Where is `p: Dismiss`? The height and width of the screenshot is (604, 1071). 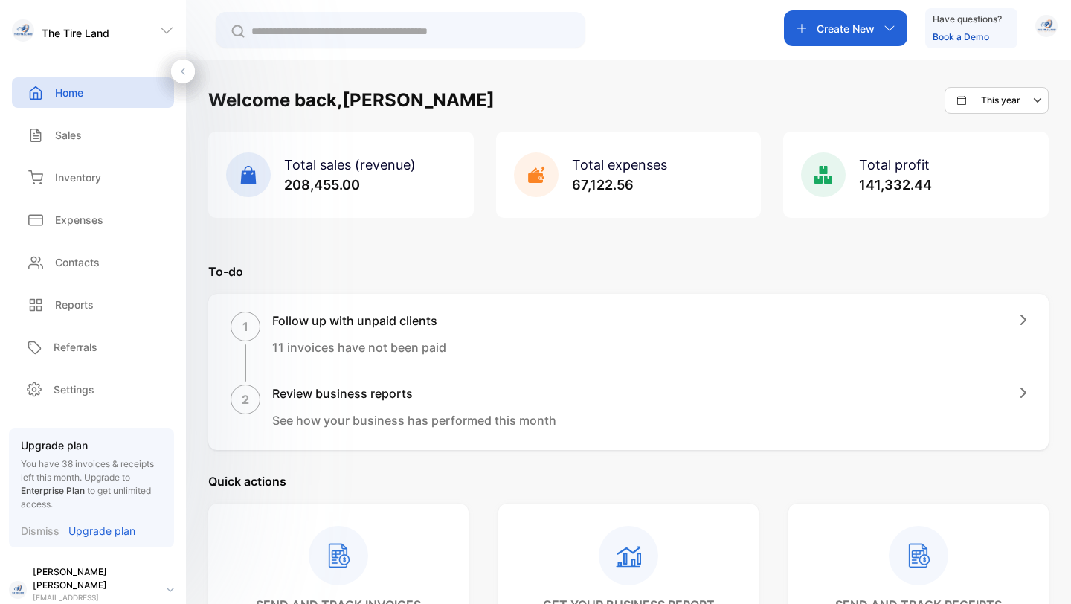
p: Dismiss is located at coordinates (40, 530).